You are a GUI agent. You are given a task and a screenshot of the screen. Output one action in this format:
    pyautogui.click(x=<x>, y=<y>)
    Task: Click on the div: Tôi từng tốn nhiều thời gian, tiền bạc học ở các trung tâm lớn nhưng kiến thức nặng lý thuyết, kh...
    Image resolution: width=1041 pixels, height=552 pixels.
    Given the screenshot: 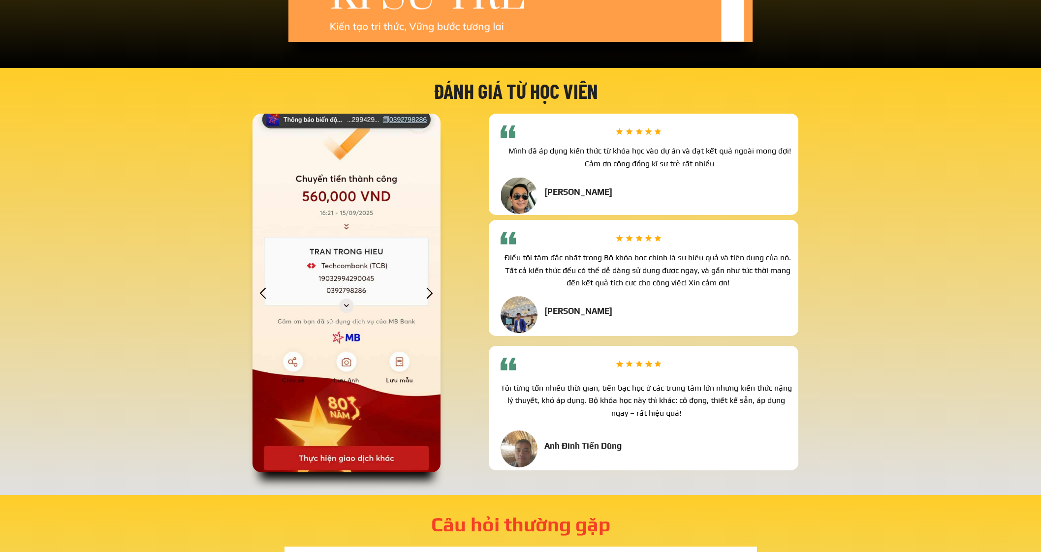 What is the action you would take?
    pyautogui.click(x=646, y=401)
    